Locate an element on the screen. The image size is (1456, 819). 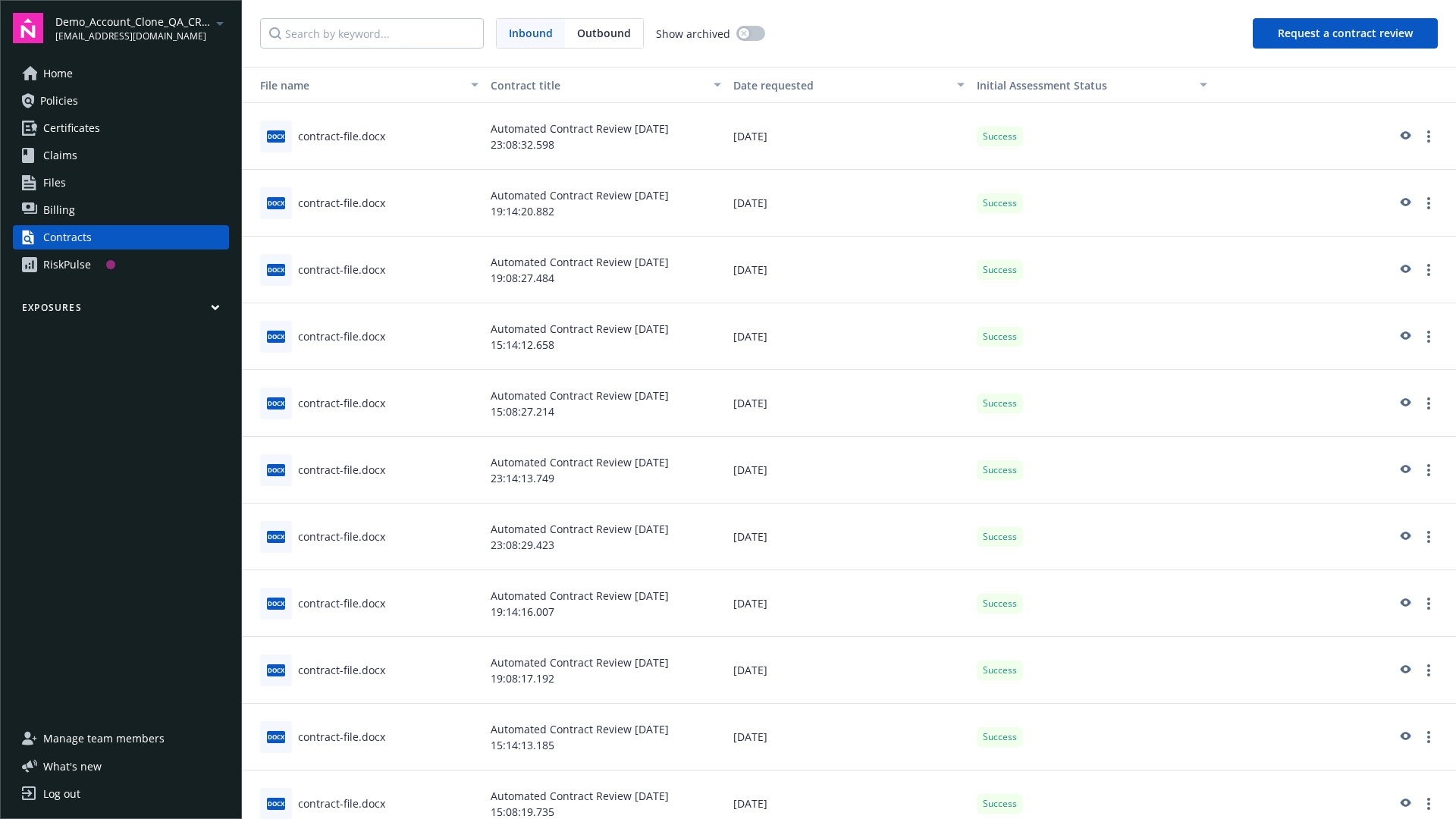
a: Manage team members is located at coordinates (121, 739).